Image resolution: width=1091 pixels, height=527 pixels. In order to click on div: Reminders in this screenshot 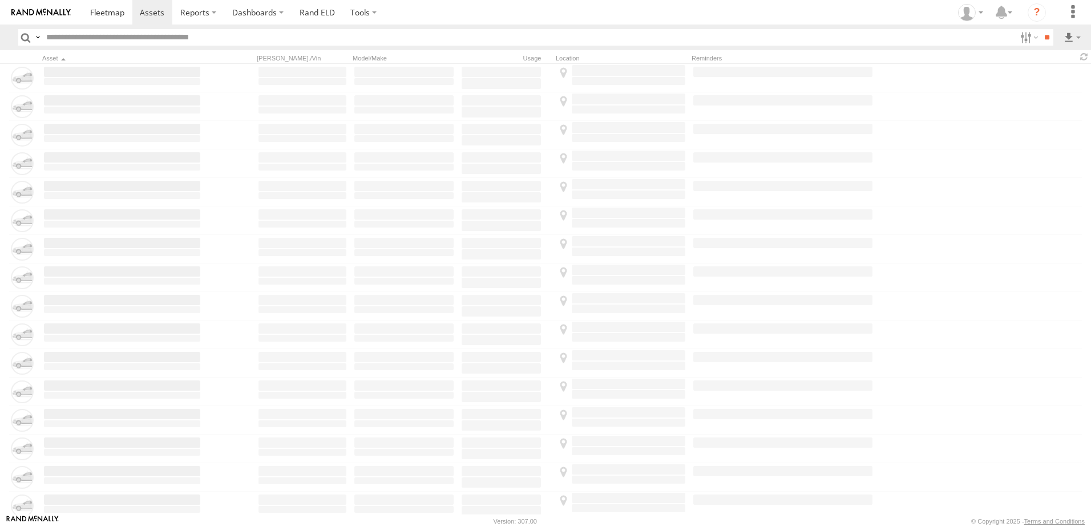, I will do `click(783, 58)`.